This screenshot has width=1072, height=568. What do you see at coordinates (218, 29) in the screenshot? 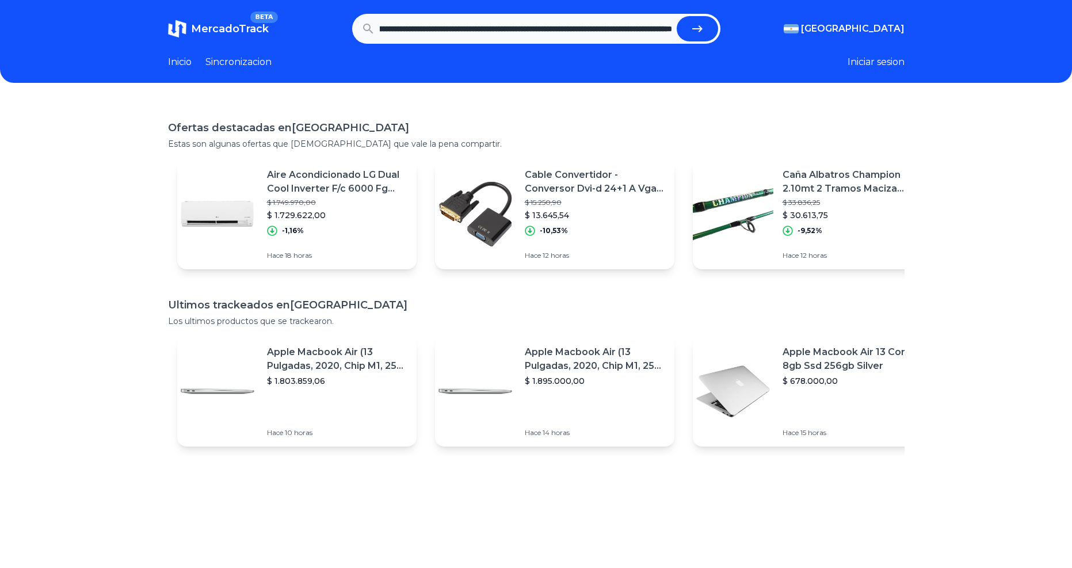
I see `a: MercadoTrackBETA` at bounding box center [218, 29].